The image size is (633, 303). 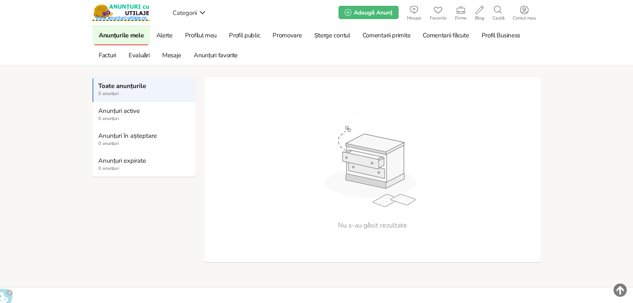 I want to click on span: Favorite, so click(x=438, y=18).